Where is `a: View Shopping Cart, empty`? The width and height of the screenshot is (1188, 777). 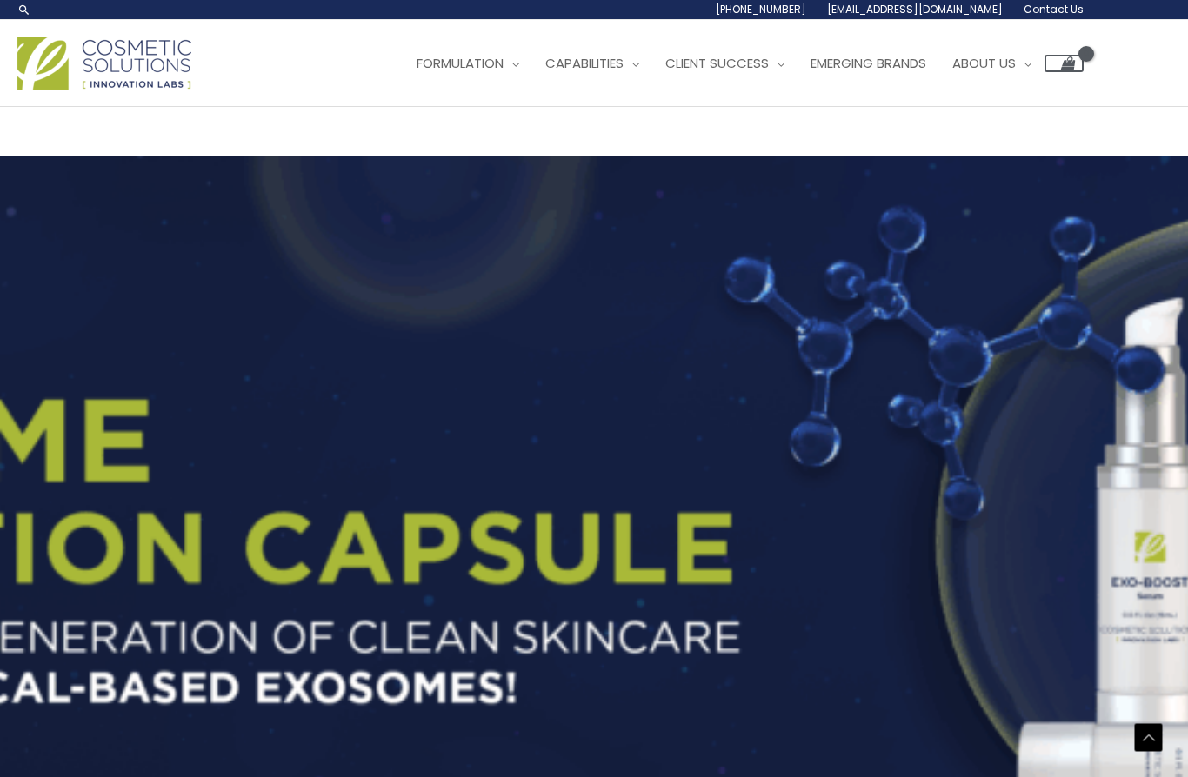
a: View Shopping Cart, empty is located at coordinates (1063, 63).